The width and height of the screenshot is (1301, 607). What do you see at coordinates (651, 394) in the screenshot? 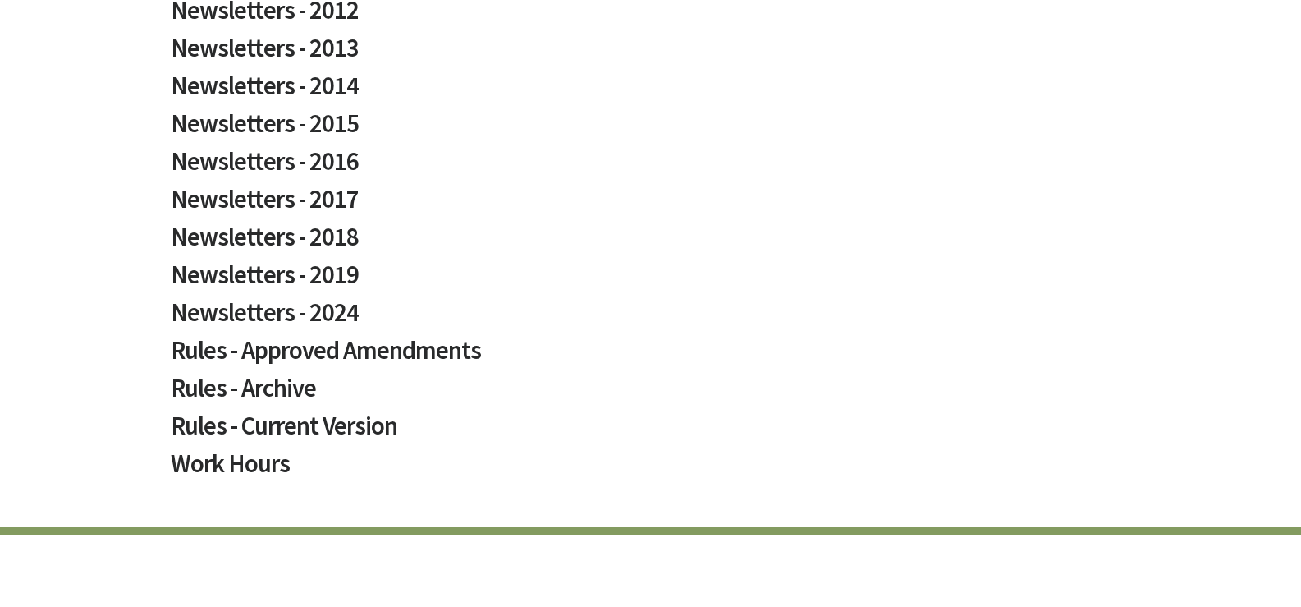
I see `h2: Rules - Archive` at bounding box center [651, 394].